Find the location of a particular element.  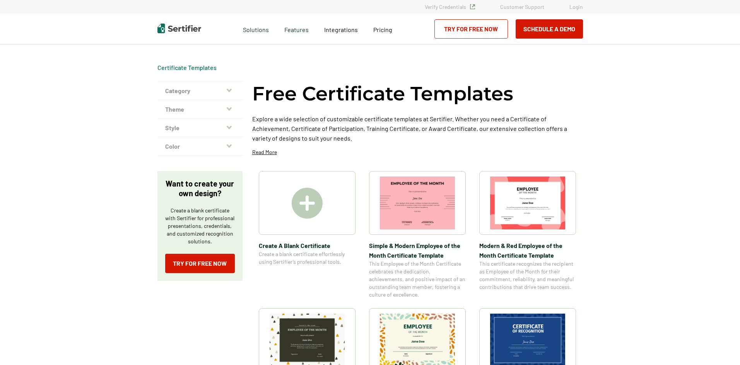

button: Theme is located at coordinates (200, 109).